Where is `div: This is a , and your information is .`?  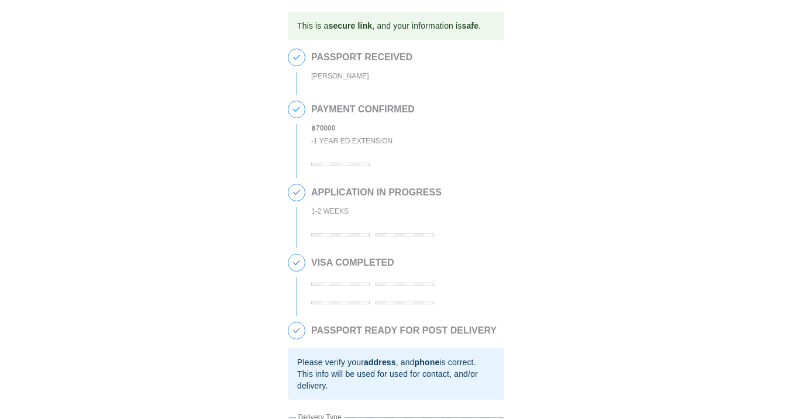 div: This is a , and your information is . is located at coordinates (389, 26).